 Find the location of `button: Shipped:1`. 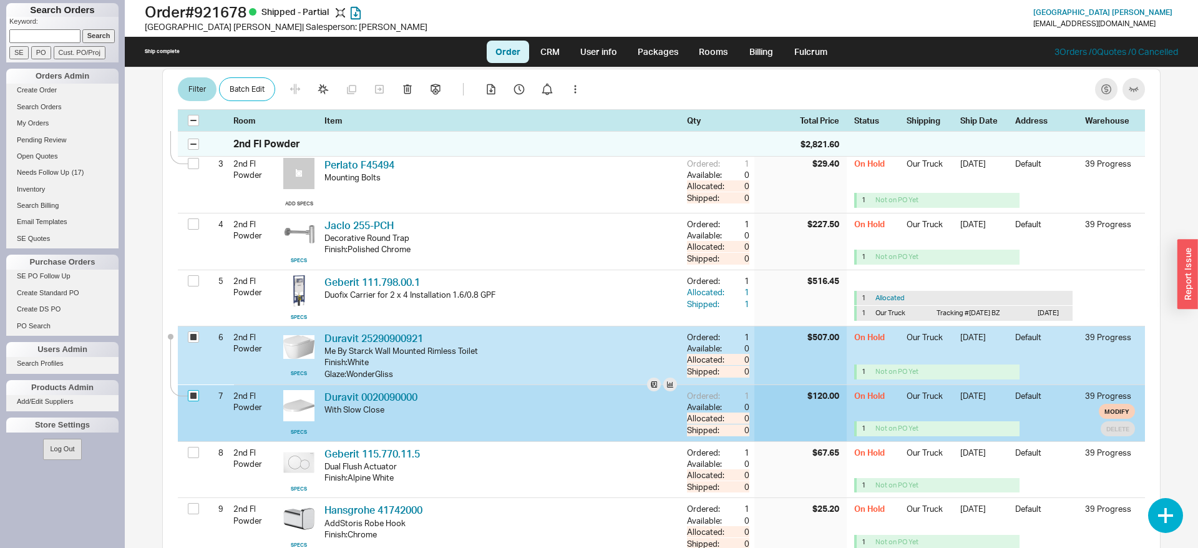

button: Shipped:1 is located at coordinates (718, 304).